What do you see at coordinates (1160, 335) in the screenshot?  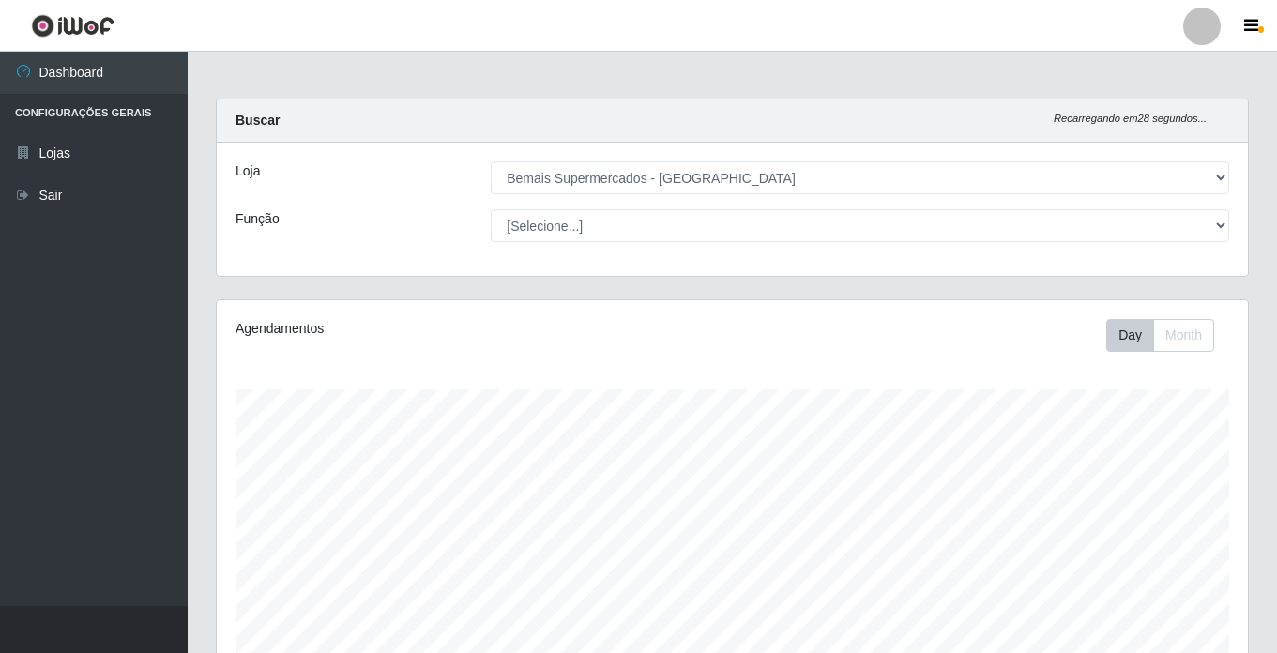 I see `div: First group` at bounding box center [1160, 335].